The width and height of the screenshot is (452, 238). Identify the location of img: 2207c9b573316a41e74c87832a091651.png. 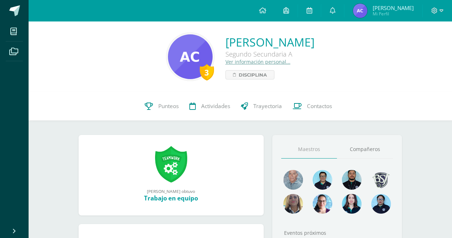
(352, 179).